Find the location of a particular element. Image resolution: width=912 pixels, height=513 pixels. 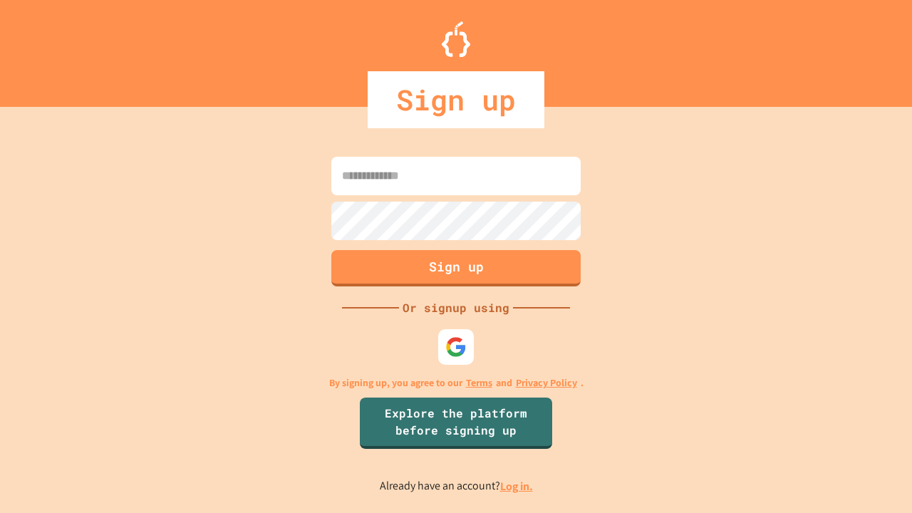

img: google-icon.svg is located at coordinates (456, 347).